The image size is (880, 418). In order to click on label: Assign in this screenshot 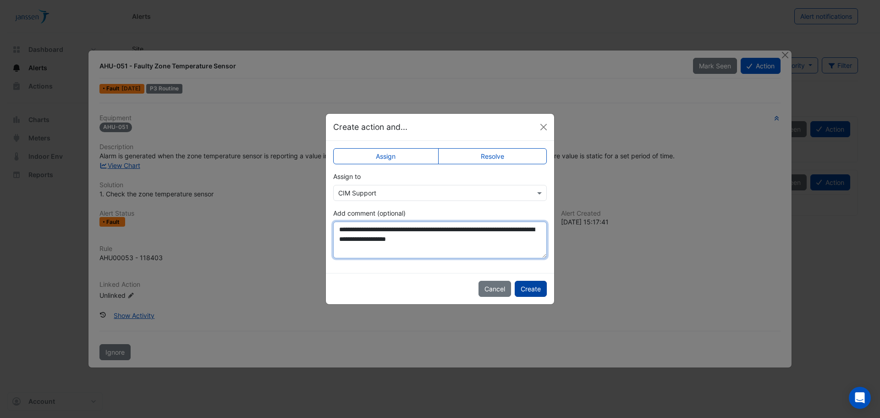, I will do `click(386, 156)`.